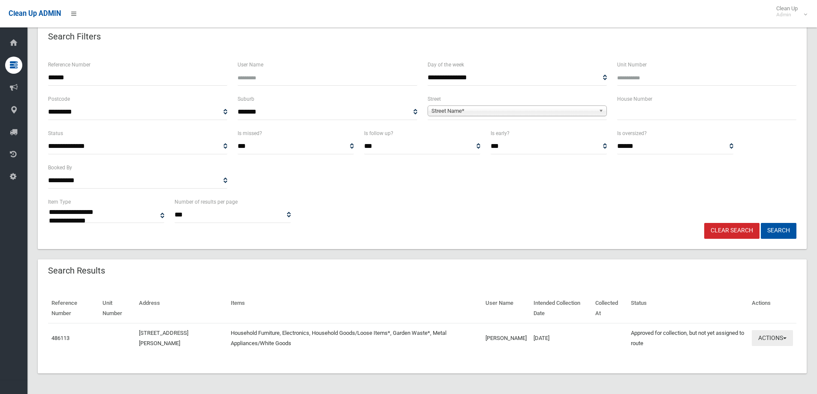 This screenshot has height=394, width=817. Describe the element at coordinates (355, 338) in the screenshot. I see `td: Household Furniture, Electronics, Household Goods/Loose Items*, Garden Waste*, Metal Appliances/W...` at that location.